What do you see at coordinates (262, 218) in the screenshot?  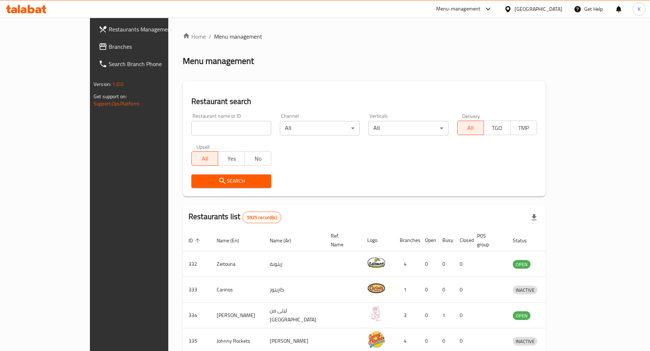 I see `div: Total records count` at bounding box center [262, 218].